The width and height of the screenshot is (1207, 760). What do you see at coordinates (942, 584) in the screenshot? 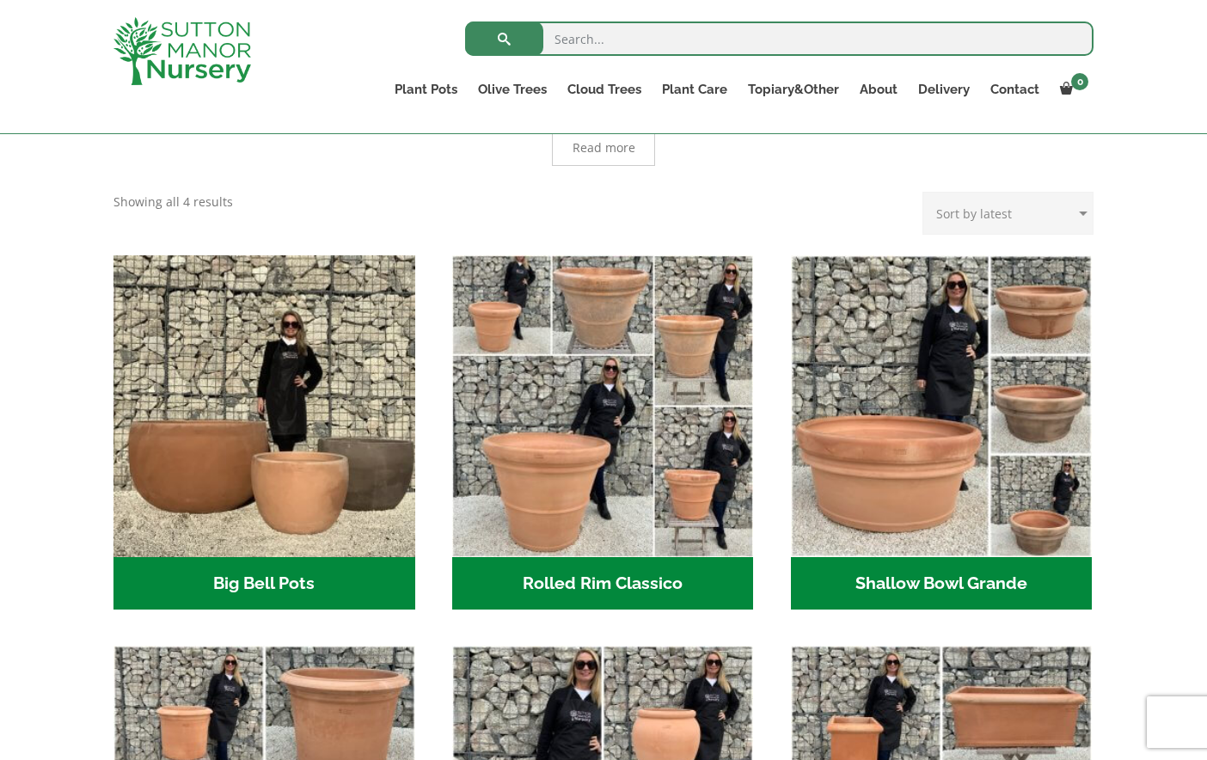
I see `h2: Shallow Bowl Grande` at bounding box center [942, 584].